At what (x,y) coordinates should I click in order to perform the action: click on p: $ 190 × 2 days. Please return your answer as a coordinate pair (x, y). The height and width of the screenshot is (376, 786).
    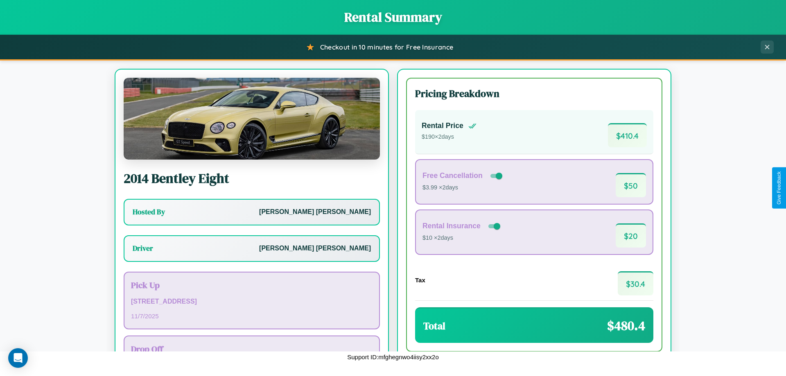
    Looking at the image, I should click on (449, 137).